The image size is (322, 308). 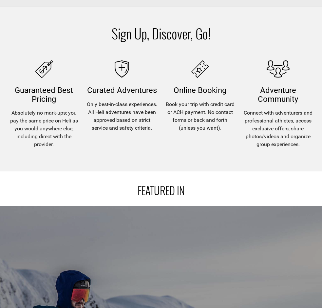 I want to click on span: Book your trip with credit card or ACH payment. No contact forms or back and forth (unless you wa..., so click(x=200, y=113).